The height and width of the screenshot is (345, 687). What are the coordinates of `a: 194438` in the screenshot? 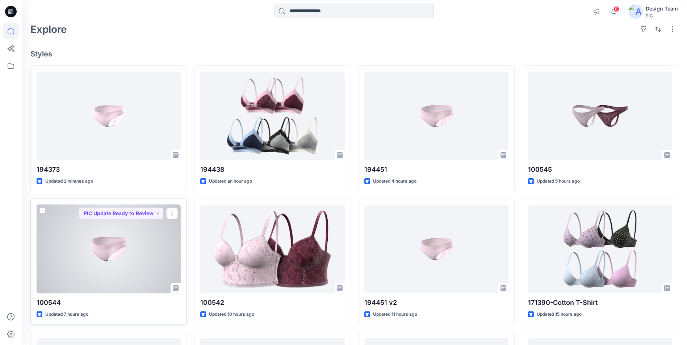 It's located at (272, 116).